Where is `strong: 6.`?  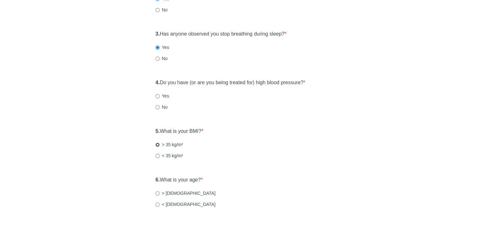 strong: 6. is located at coordinates (157, 180).